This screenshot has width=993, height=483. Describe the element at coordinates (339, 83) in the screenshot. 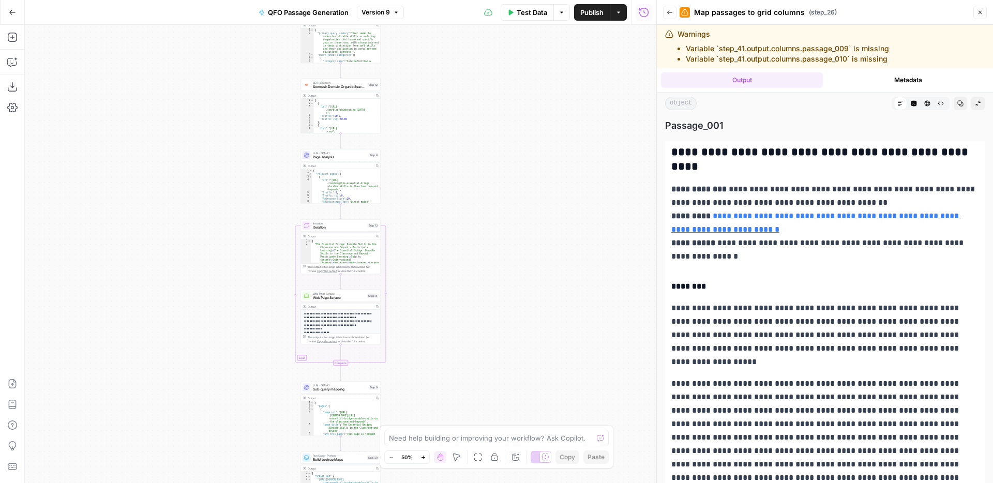

I see `span: SEO Research` at that location.